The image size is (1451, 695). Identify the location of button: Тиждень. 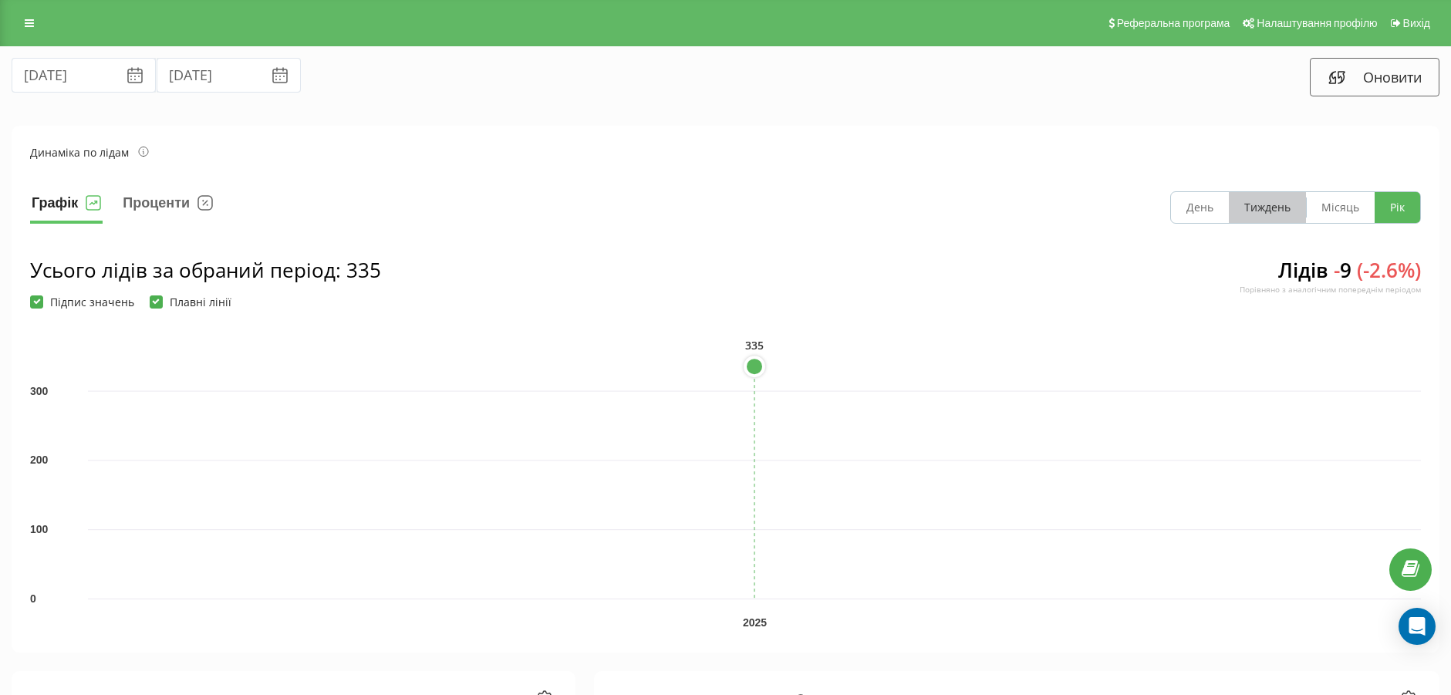
(1267, 208).